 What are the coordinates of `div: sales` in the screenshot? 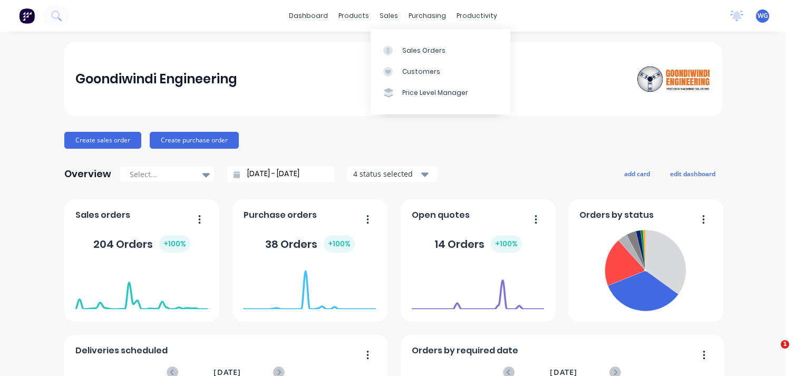 It's located at (389, 16).